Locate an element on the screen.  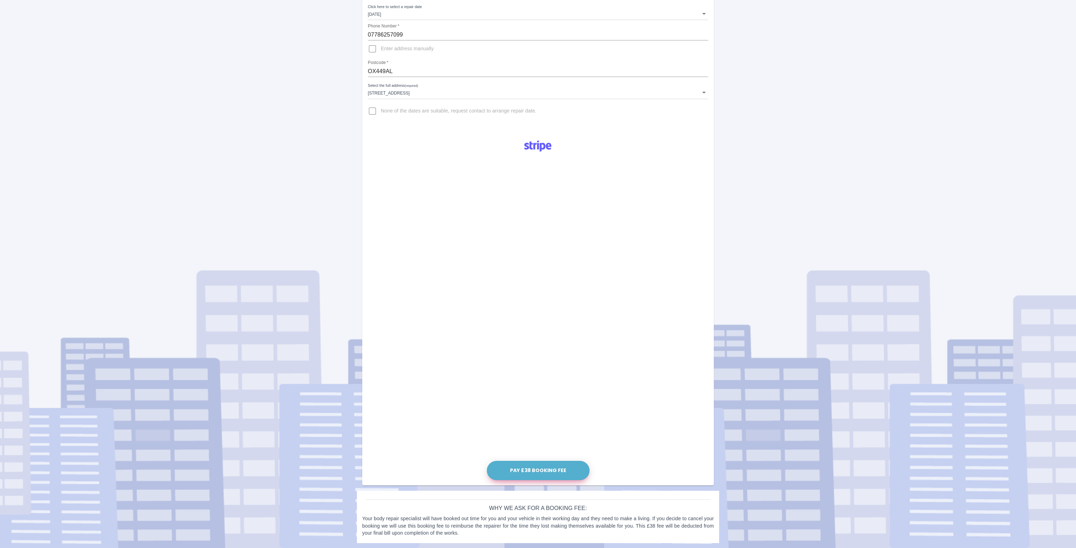
label: Phone Number is located at coordinates (383, 26).